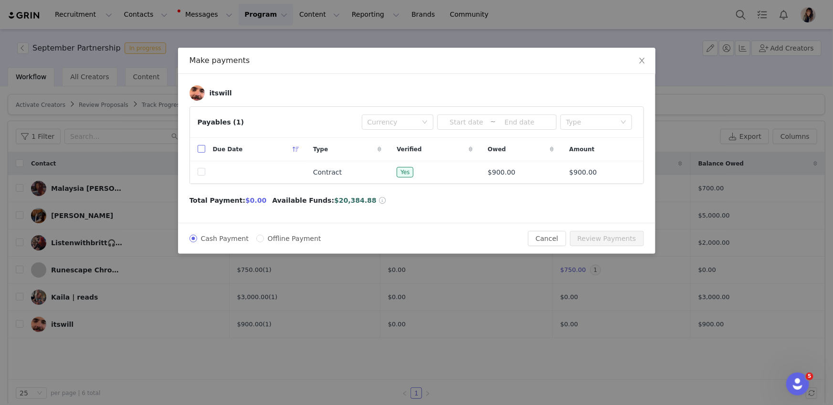  I want to click on span: Contract, so click(327, 172).